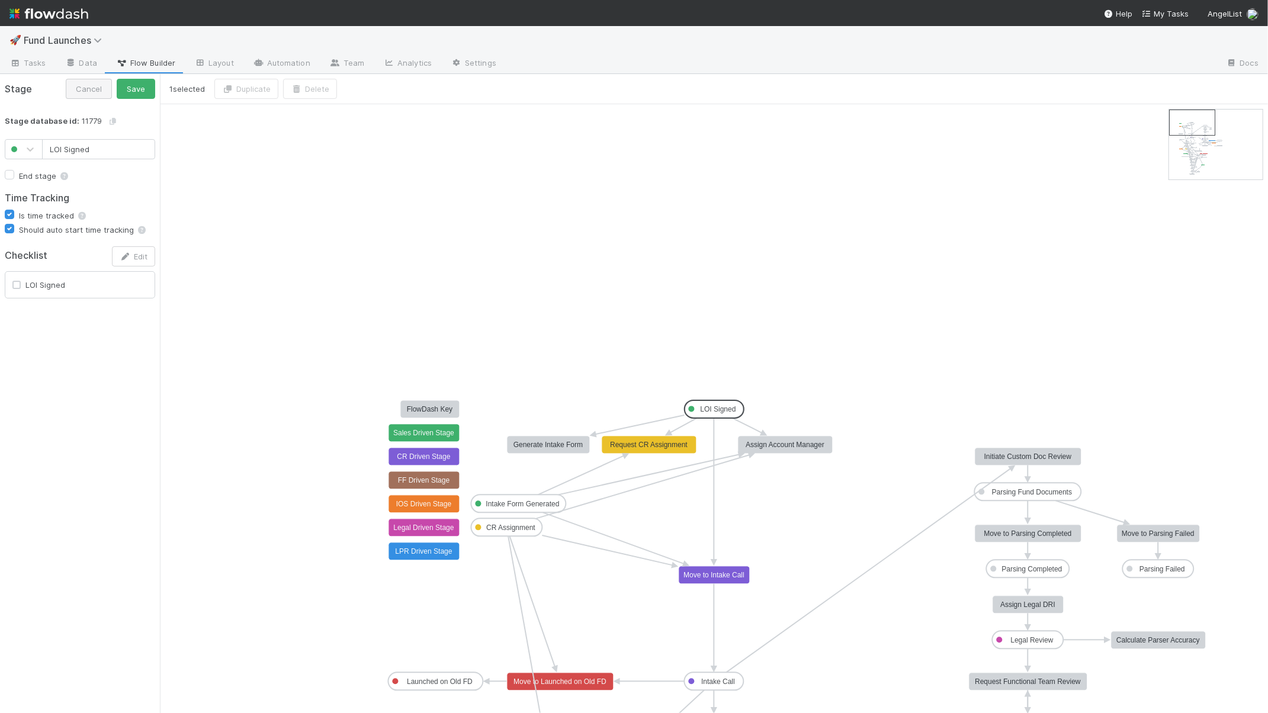  Describe the element at coordinates (146, 64) in the screenshot. I see `a: Flow Builder` at that location.